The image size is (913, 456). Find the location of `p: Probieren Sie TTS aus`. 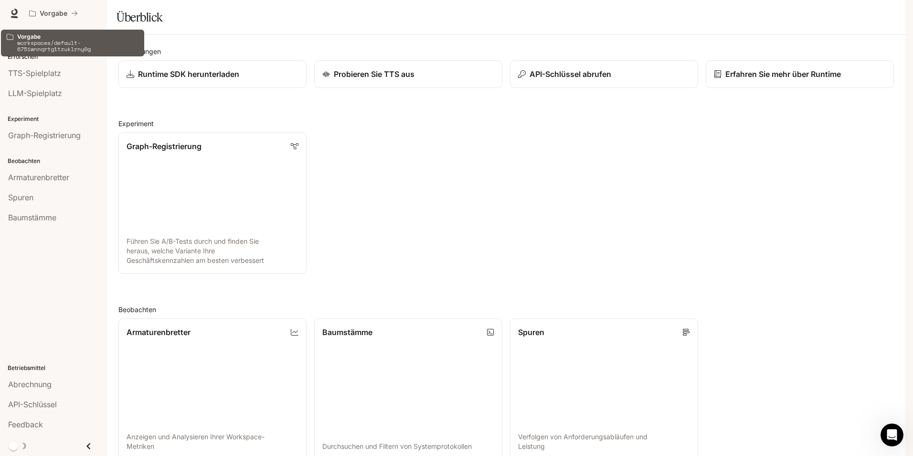

p: Probieren Sie TTS aus is located at coordinates (374, 74).